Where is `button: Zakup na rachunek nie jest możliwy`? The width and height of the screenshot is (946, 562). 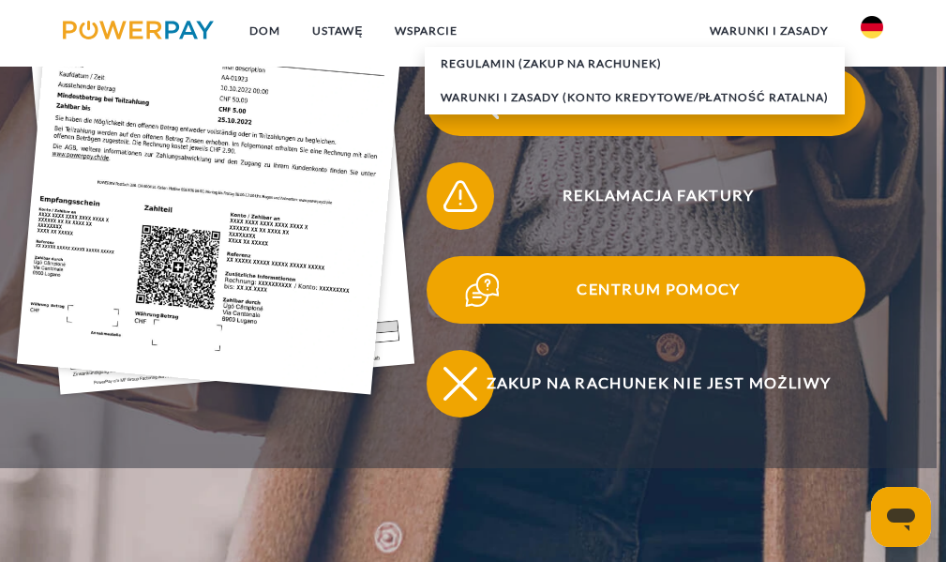
button: Zakup na rachunek nie jest możliwy is located at coordinates (646, 384).